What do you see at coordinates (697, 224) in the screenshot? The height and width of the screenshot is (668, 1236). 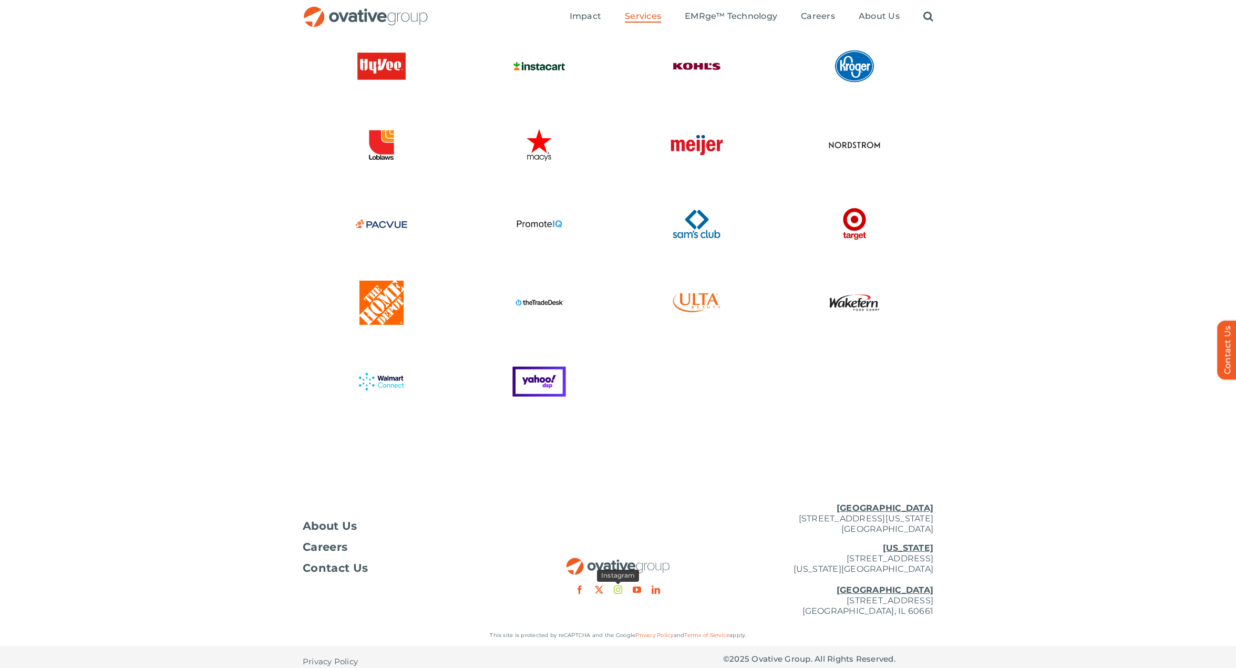 I see `img: Sam’s Club` at bounding box center [697, 224].